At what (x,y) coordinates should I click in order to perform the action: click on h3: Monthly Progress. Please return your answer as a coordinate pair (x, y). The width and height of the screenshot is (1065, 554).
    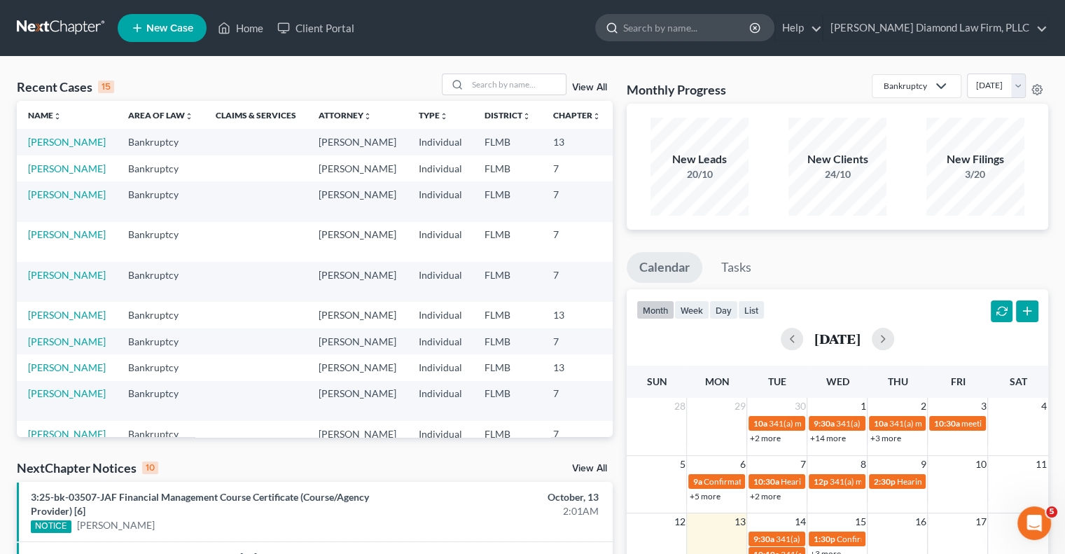
    Looking at the image, I should click on (677, 90).